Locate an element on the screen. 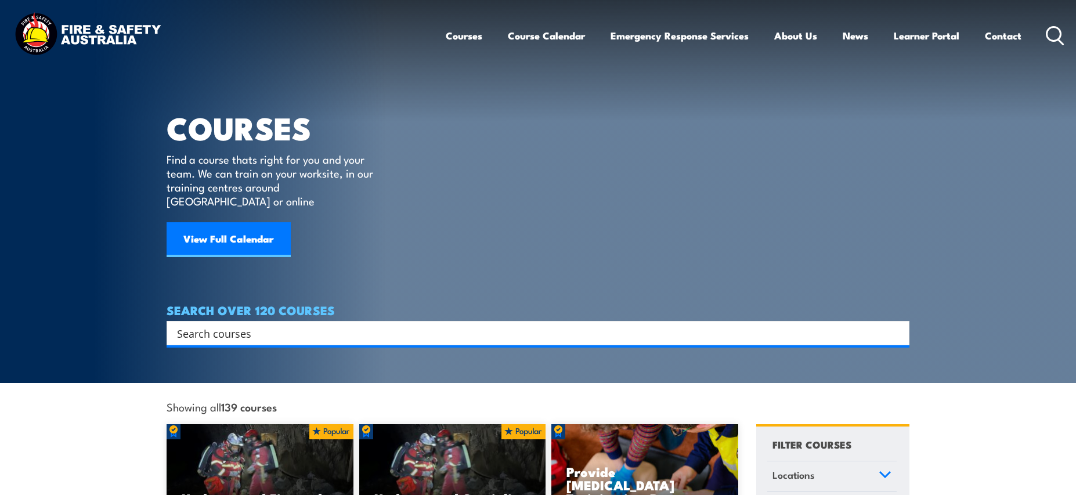 The width and height of the screenshot is (1076, 495). a: Locations is located at coordinates (832, 477).